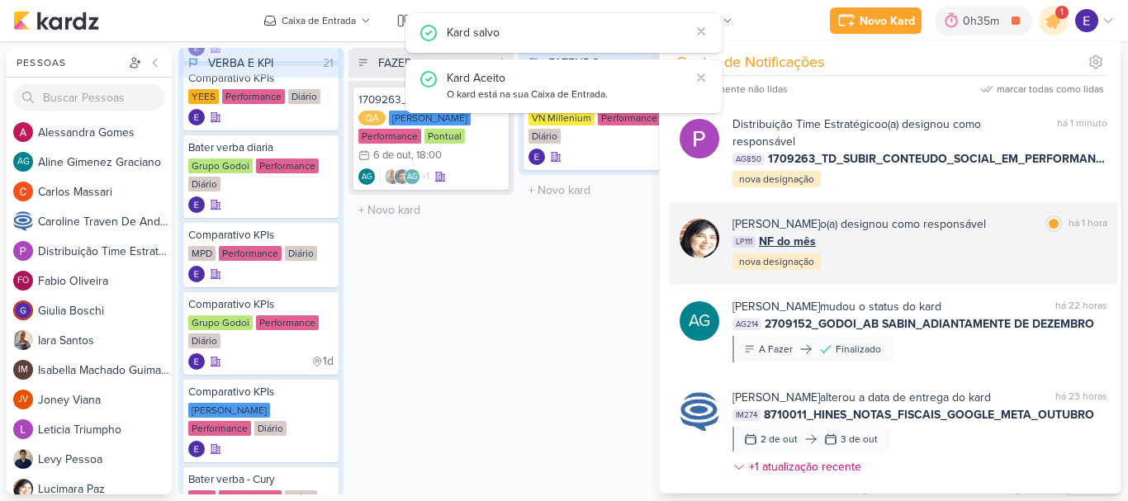 The width and height of the screenshot is (1128, 501). What do you see at coordinates (23, 370) in the screenshot?
I see `p: IM` at bounding box center [23, 370].